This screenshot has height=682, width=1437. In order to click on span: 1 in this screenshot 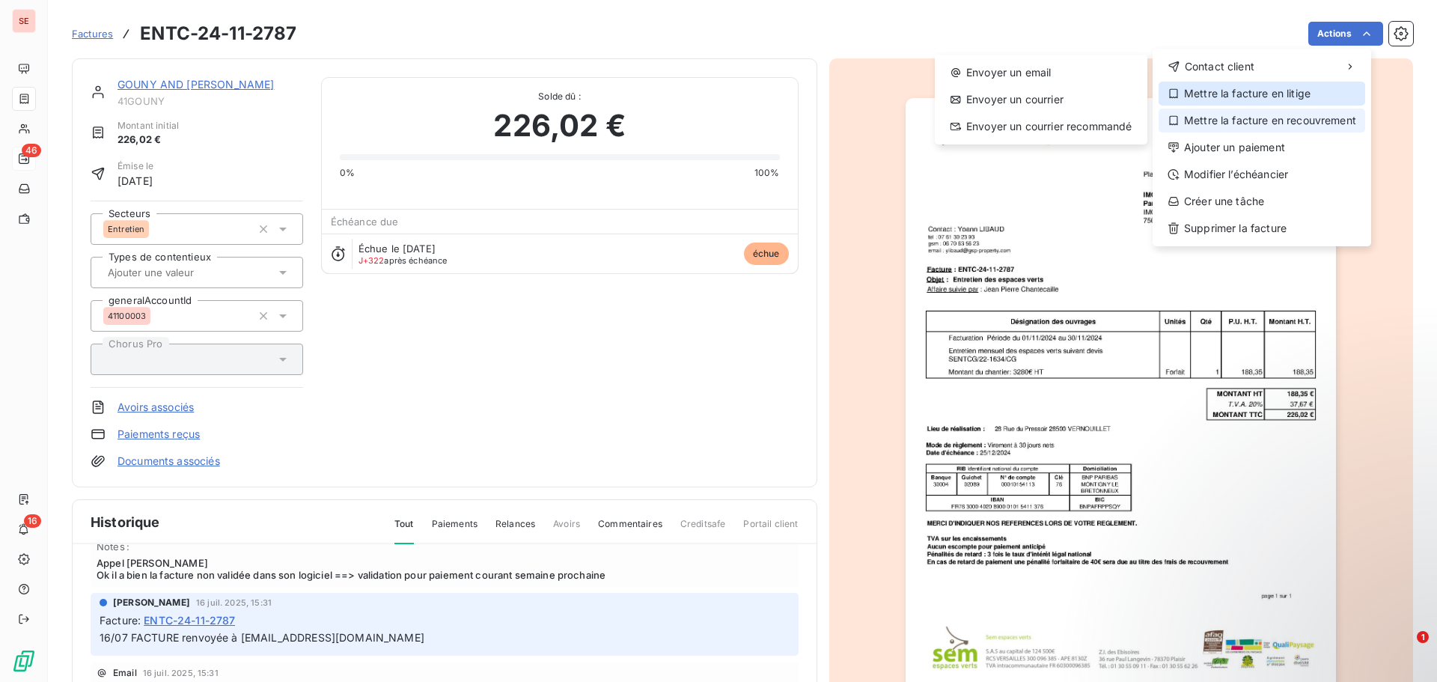, I will do `click(1422, 637)`.